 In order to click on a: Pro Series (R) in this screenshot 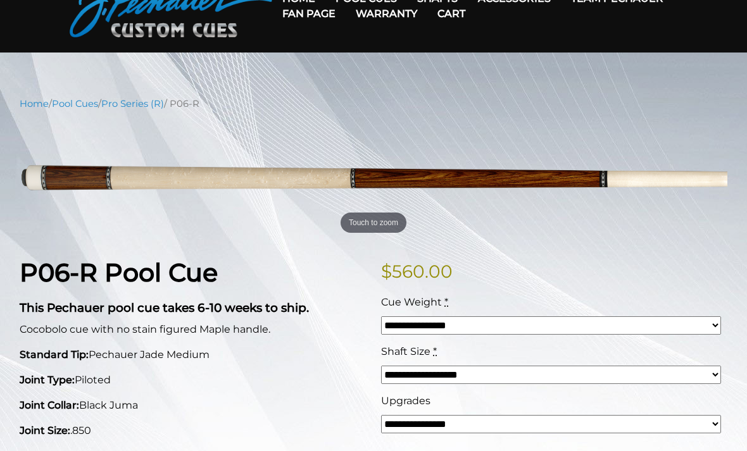, I will do `click(132, 104)`.